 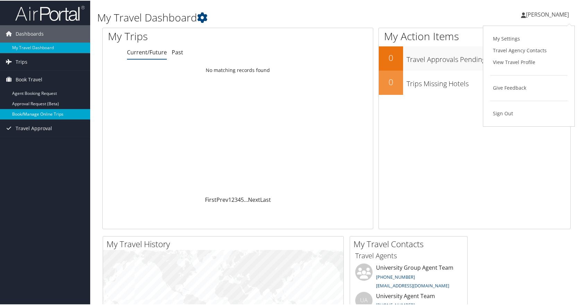 What do you see at coordinates (257, 17) in the screenshot?
I see `h1: My Travel Dashboard` at bounding box center [257, 17].